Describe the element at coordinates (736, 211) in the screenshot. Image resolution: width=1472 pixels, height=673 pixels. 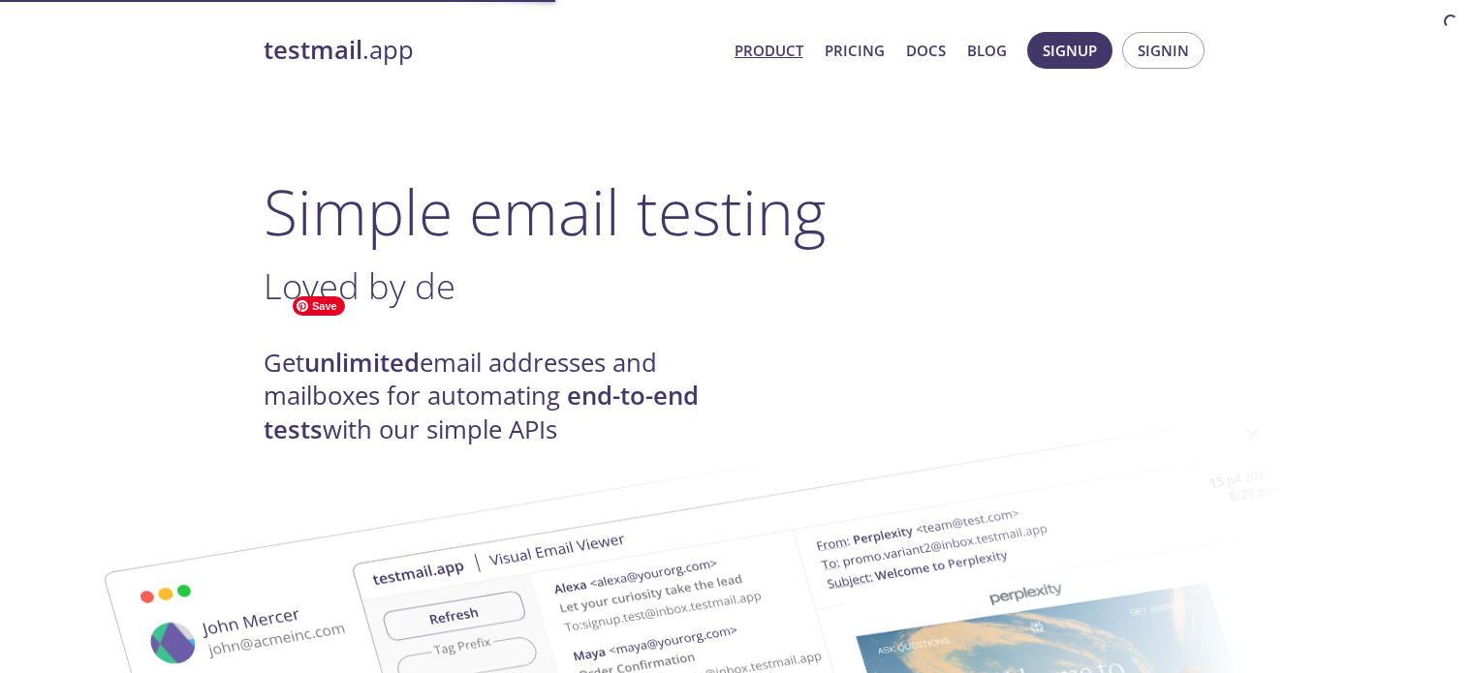
I see `h1: Simple email testing` at that location.